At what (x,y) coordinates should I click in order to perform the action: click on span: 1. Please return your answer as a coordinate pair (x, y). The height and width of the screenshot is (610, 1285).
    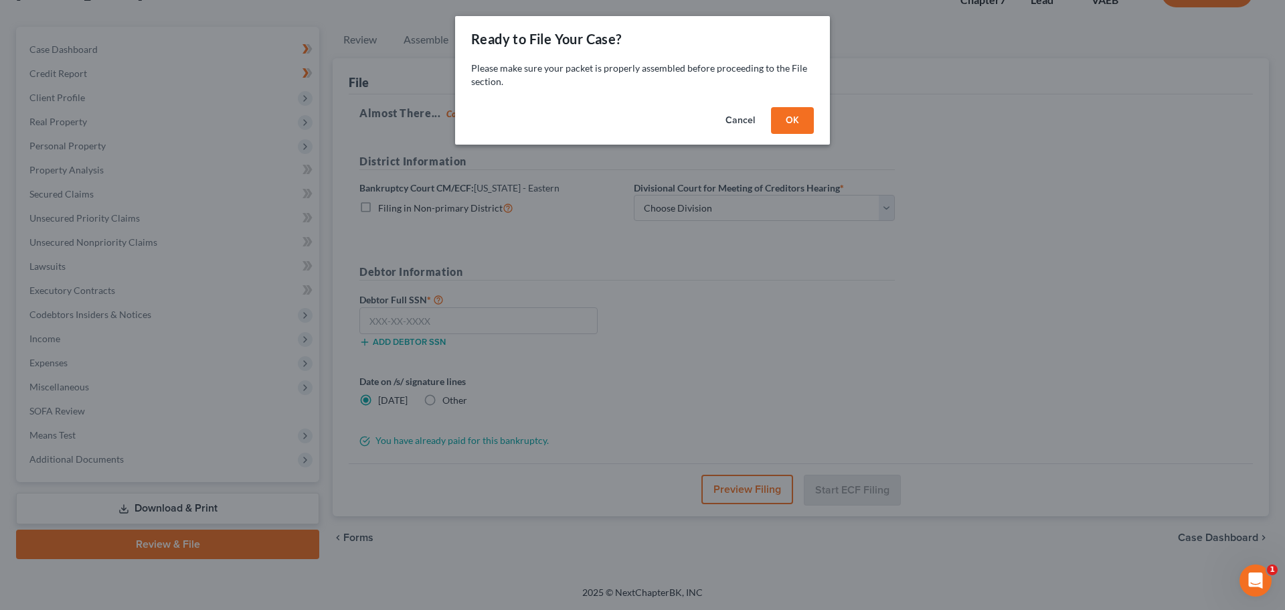
    Looking at the image, I should click on (1273, 570).